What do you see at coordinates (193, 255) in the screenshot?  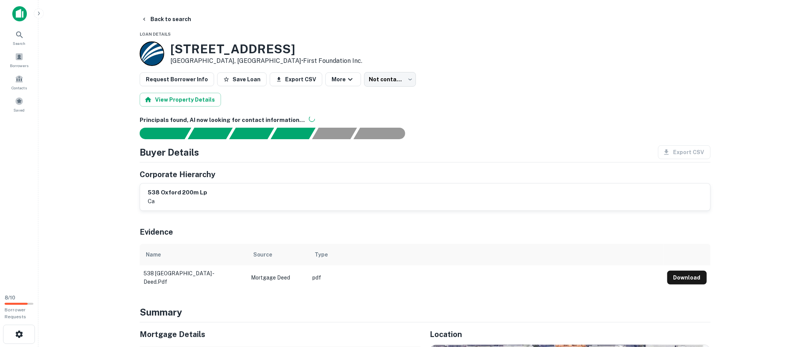 I see `th: Name` at bounding box center [193, 255].